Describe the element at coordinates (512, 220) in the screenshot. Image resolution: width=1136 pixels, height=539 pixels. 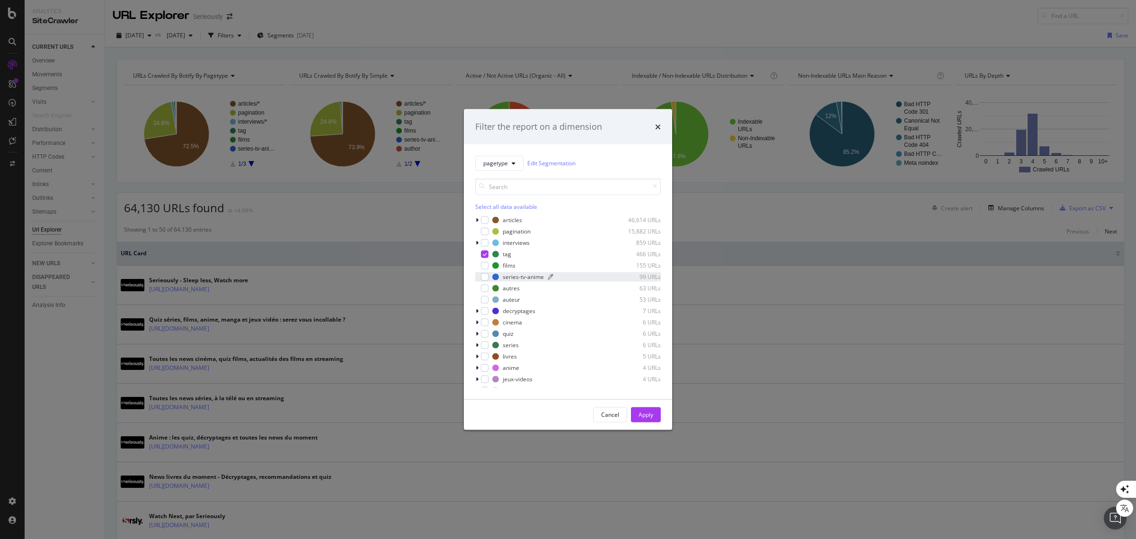
I see `div: articles` at that location.